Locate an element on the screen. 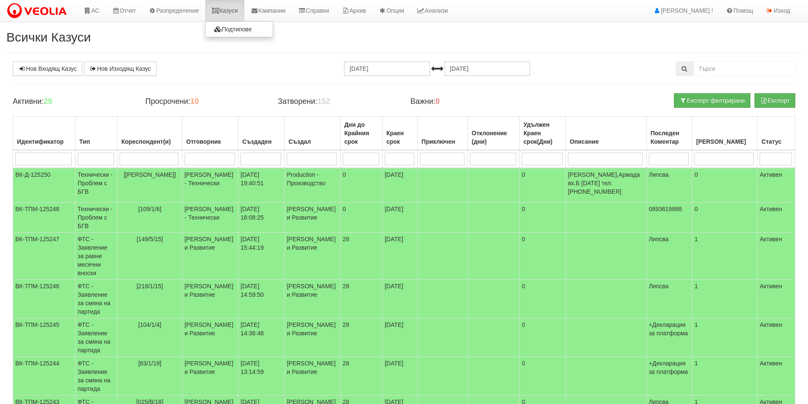 The height and width of the screenshot is (404, 808). td: ВК-ТПМ-125246 is located at coordinates (44, 299).